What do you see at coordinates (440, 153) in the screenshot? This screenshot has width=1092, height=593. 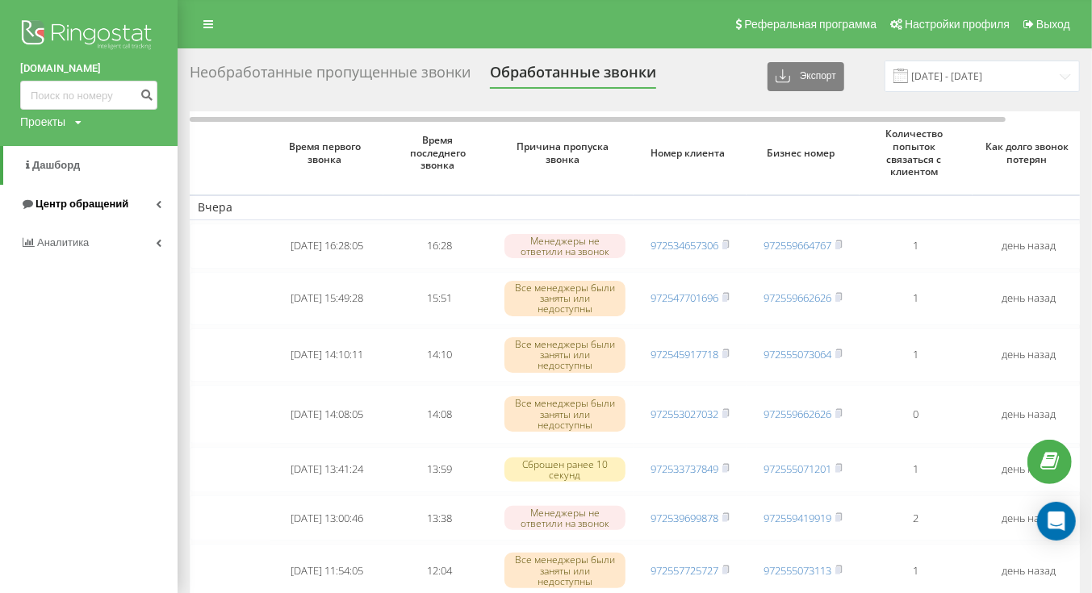 I see `span: Время последнего звонка` at bounding box center [440, 153].